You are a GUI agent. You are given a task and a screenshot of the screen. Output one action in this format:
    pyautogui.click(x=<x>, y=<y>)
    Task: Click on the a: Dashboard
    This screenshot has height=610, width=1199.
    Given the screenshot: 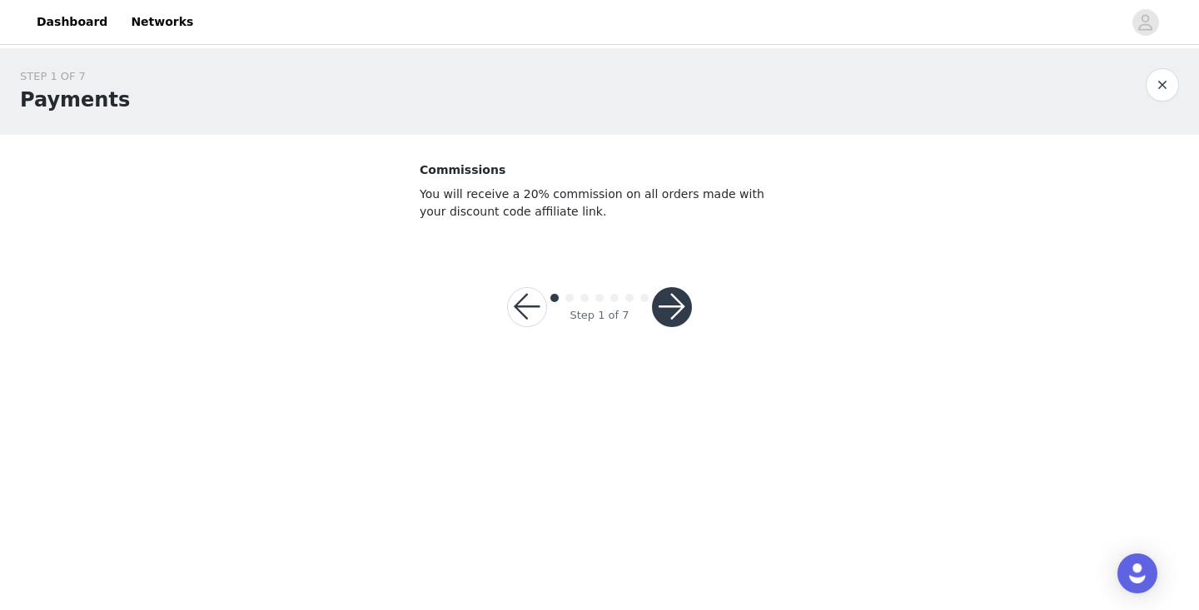 What is the action you would take?
    pyautogui.click(x=72, y=22)
    